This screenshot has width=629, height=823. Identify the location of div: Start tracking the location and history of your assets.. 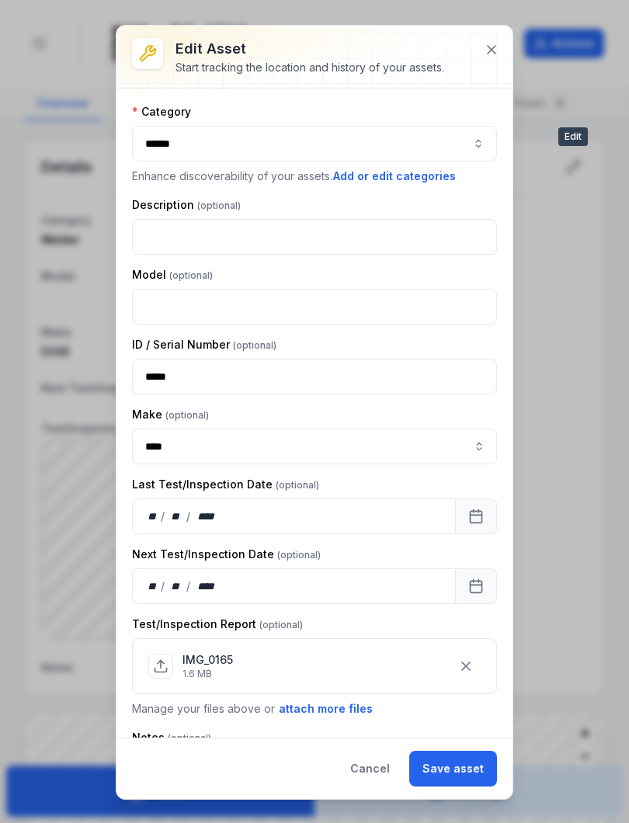
(310, 68).